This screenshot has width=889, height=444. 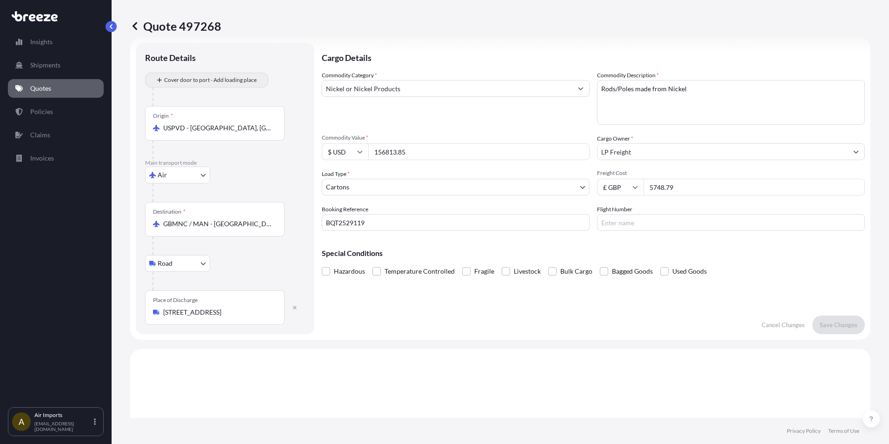 What do you see at coordinates (419, 271) in the screenshot?
I see `span: Temperature Controlled` at bounding box center [419, 271].